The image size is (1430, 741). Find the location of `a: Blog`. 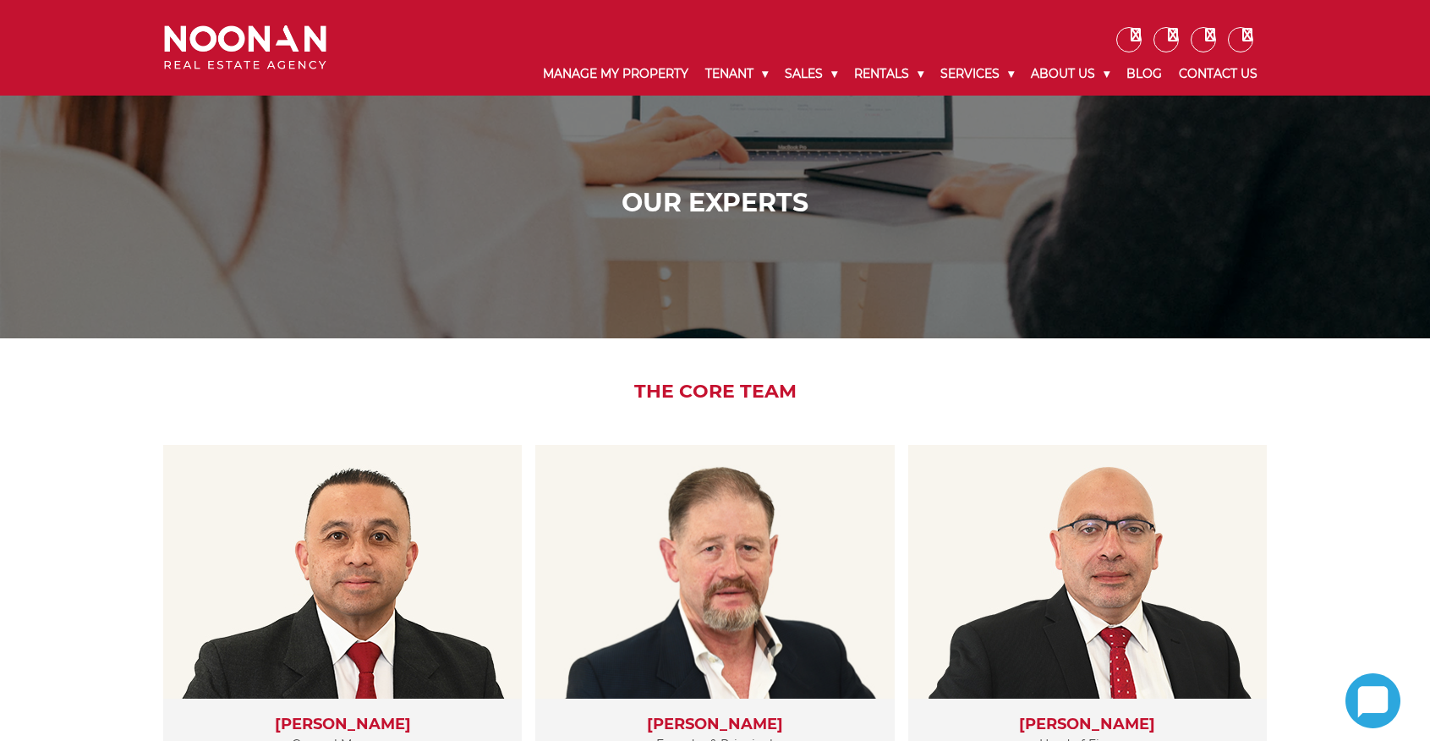

a: Blog is located at coordinates (1144, 74).